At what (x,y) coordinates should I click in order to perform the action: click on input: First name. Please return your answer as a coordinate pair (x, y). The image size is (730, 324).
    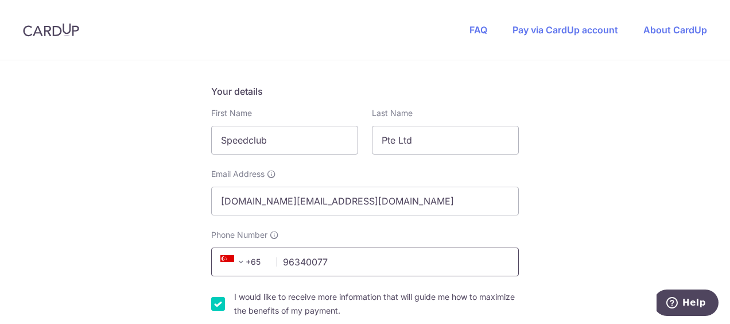
    Looking at the image, I should click on (285, 140).